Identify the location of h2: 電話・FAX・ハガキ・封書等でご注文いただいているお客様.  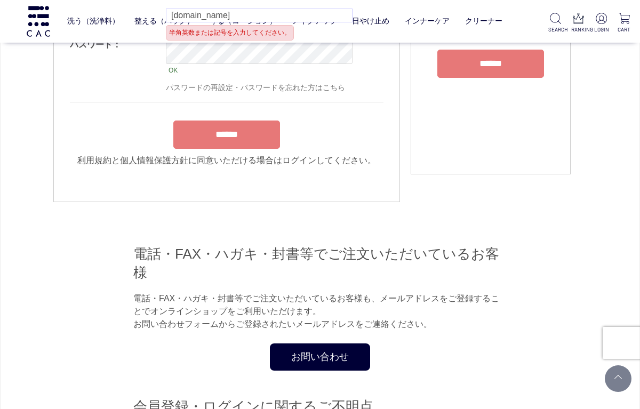
(320, 263).